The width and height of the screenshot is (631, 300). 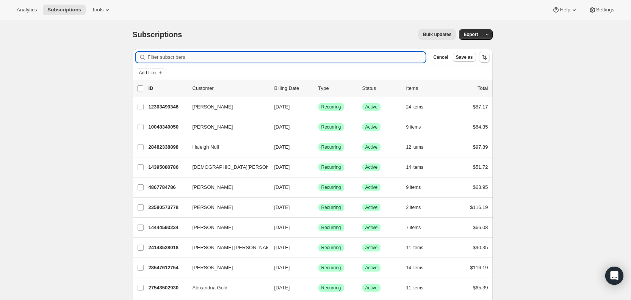 I want to click on button: 14 items, so click(x=419, y=167).